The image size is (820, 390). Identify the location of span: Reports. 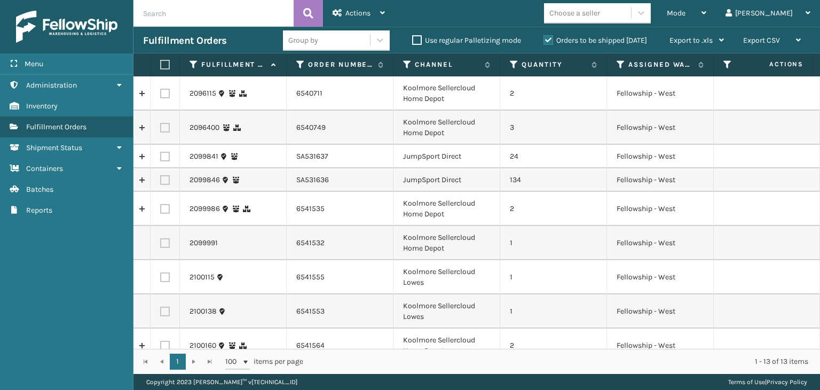
(39, 210).